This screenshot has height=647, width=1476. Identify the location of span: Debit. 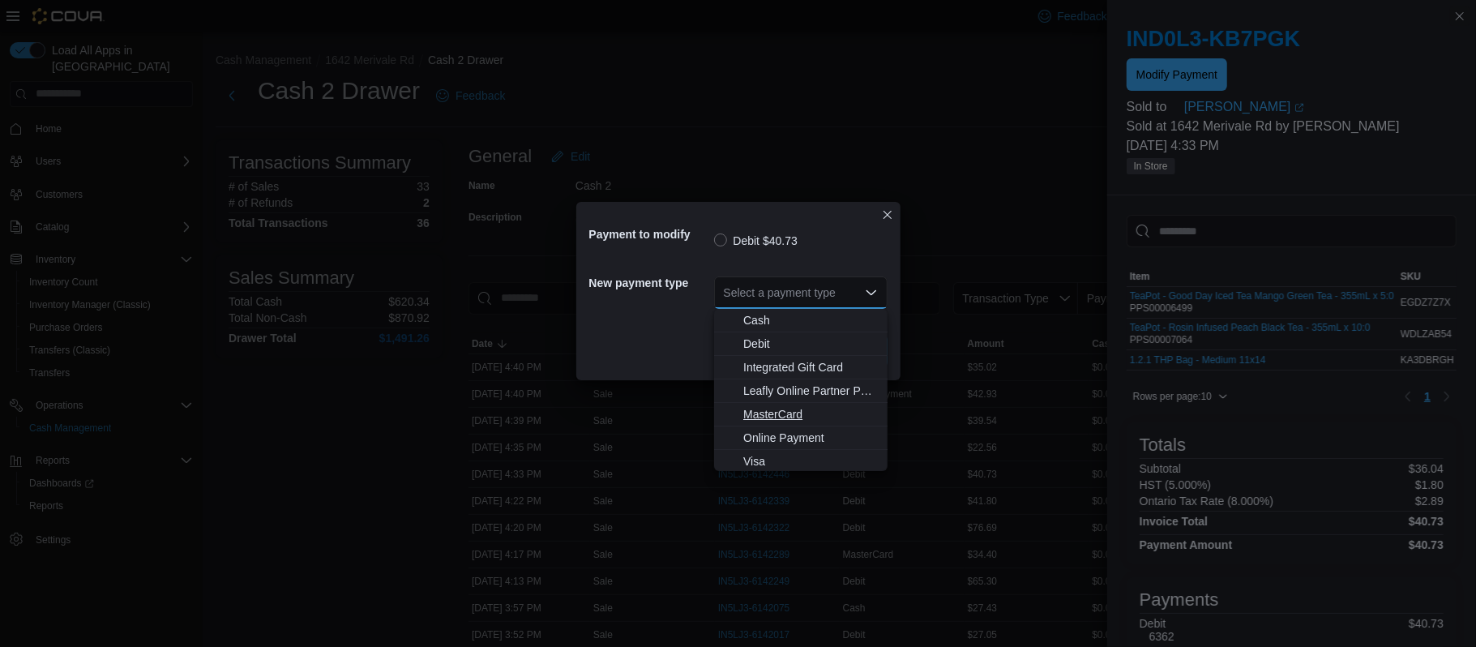
(810, 344).